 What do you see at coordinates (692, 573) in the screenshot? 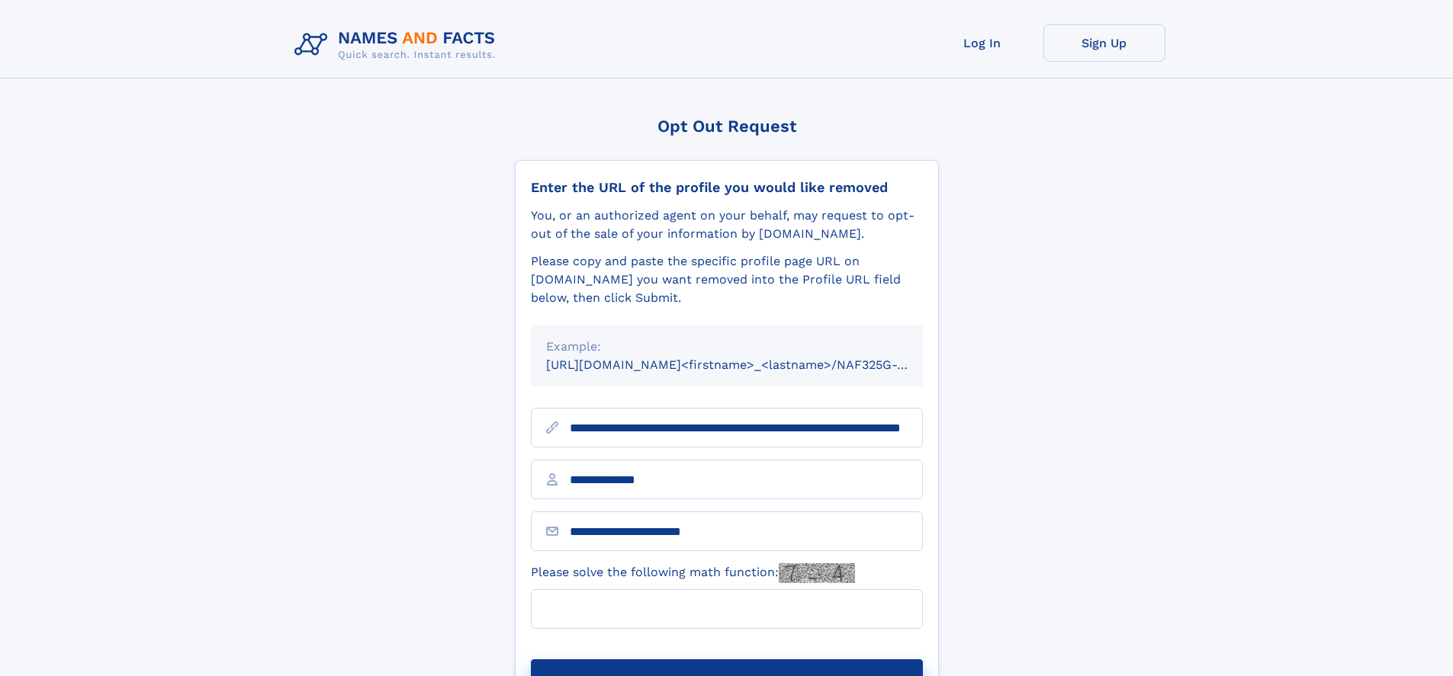
I see `label: Please solve the following math function:` at bounding box center [692, 573].